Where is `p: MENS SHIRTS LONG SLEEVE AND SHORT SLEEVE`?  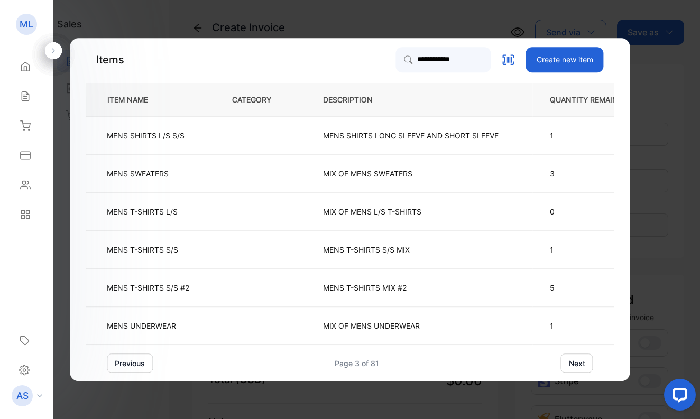 p: MENS SHIRTS LONG SLEEVE AND SHORT SLEEVE is located at coordinates (411, 135).